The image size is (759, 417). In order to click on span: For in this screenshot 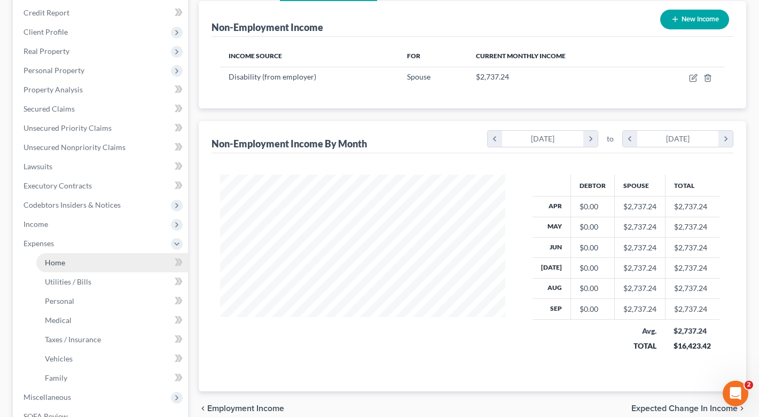, I will do `click(413, 56)`.